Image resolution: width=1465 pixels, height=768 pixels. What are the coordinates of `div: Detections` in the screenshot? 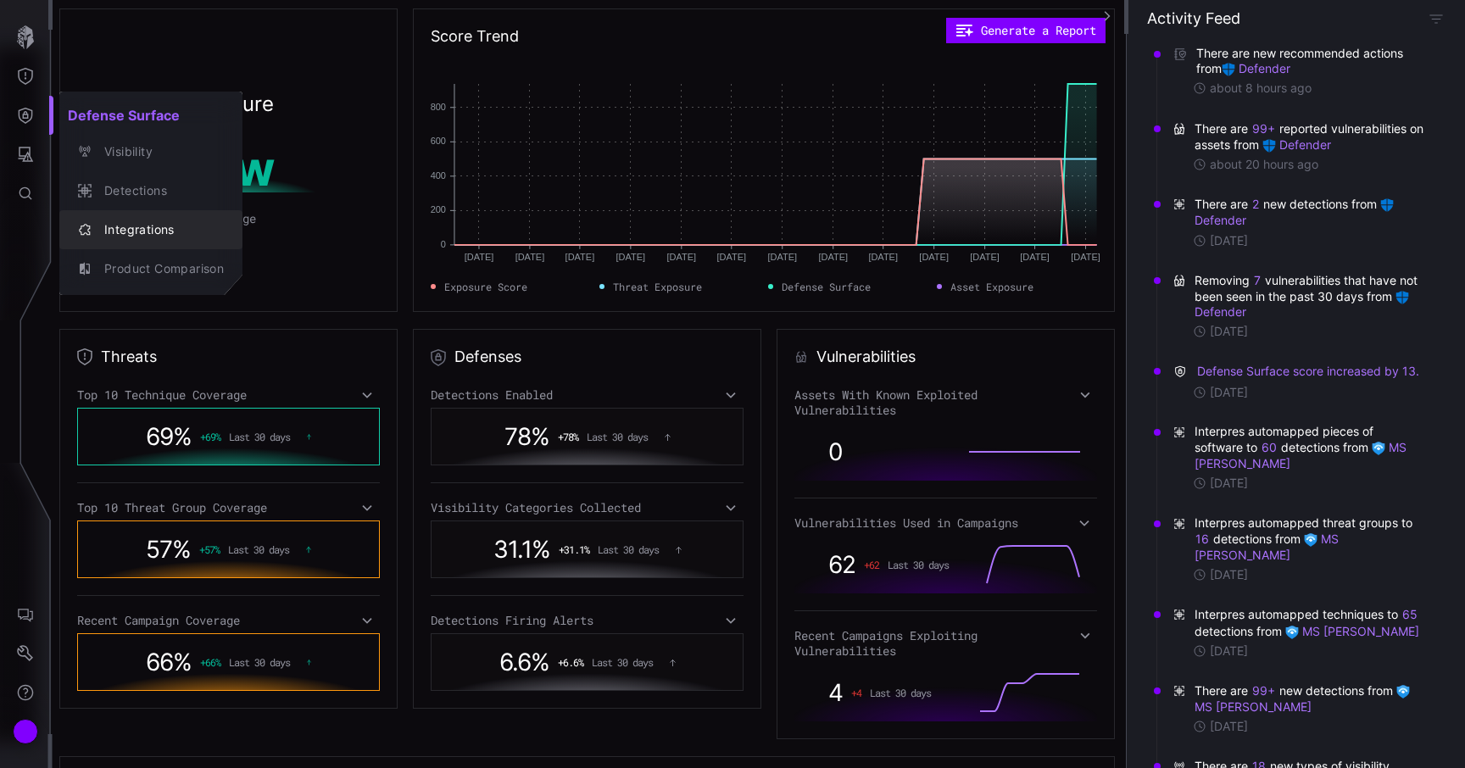 It's located at (159, 191).